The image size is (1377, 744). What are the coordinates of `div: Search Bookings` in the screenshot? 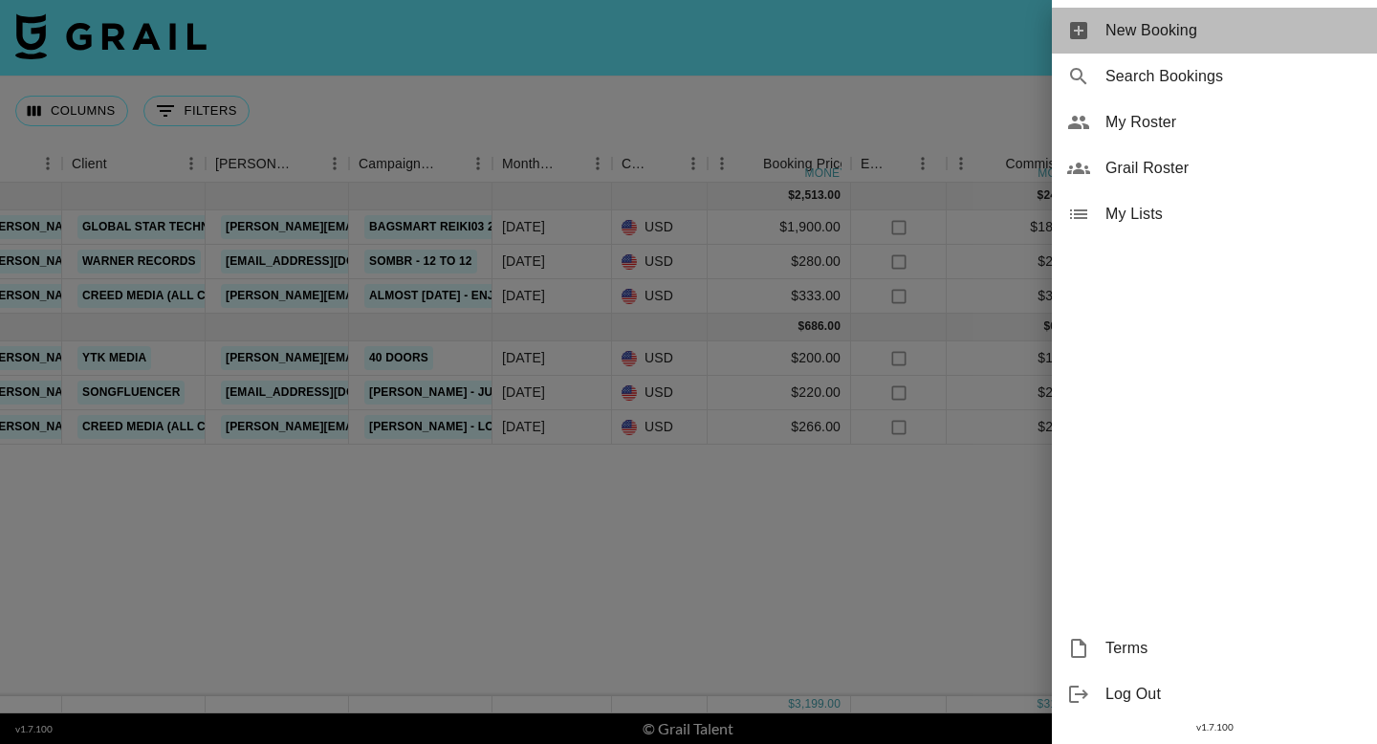 It's located at (1214, 76).